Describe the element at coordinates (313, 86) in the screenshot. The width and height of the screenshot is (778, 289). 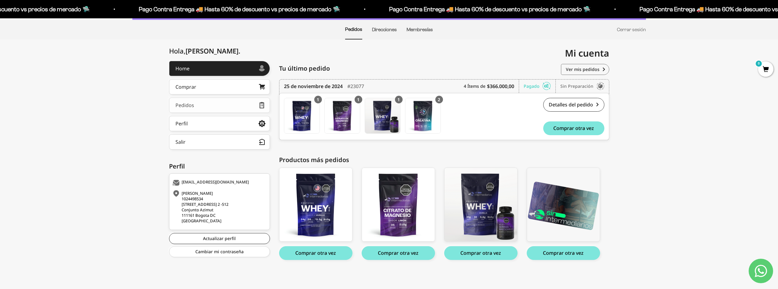
I see `time: 25 de noviembre de 2024` at that location.